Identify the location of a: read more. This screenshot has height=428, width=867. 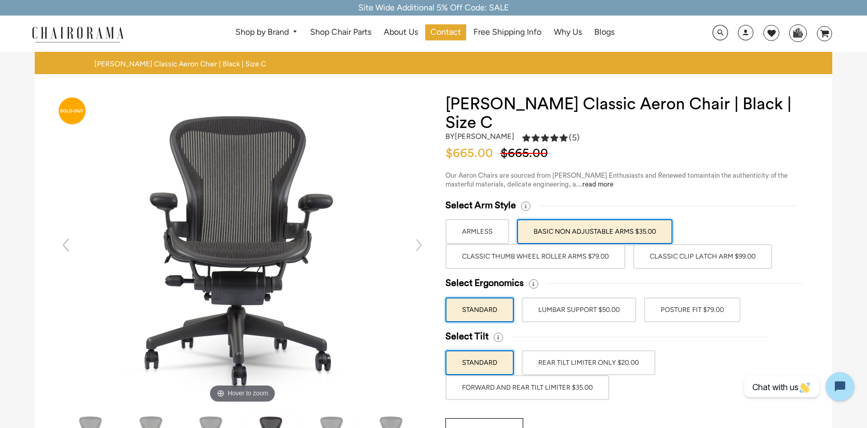
(598, 184).